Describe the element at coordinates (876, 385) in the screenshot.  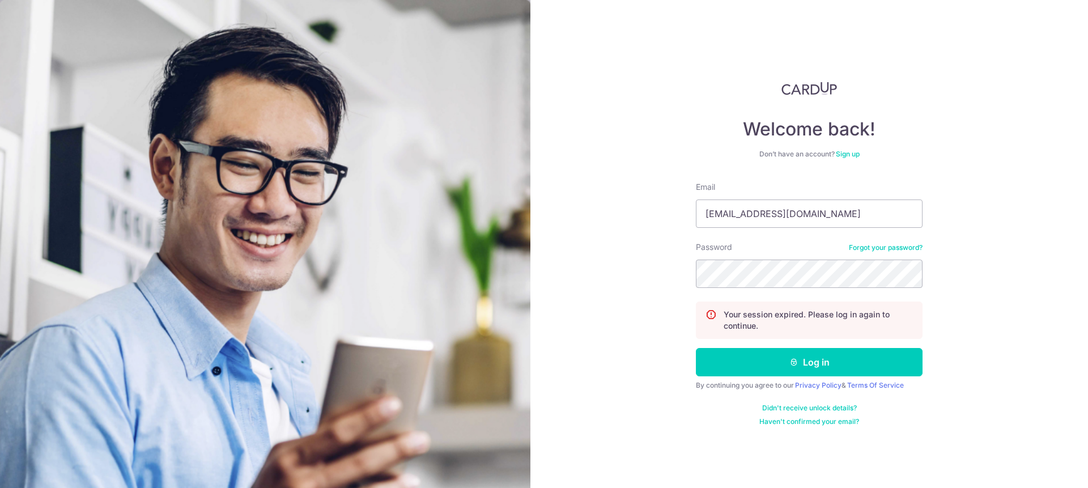
I see `a: Terms Of Service` at that location.